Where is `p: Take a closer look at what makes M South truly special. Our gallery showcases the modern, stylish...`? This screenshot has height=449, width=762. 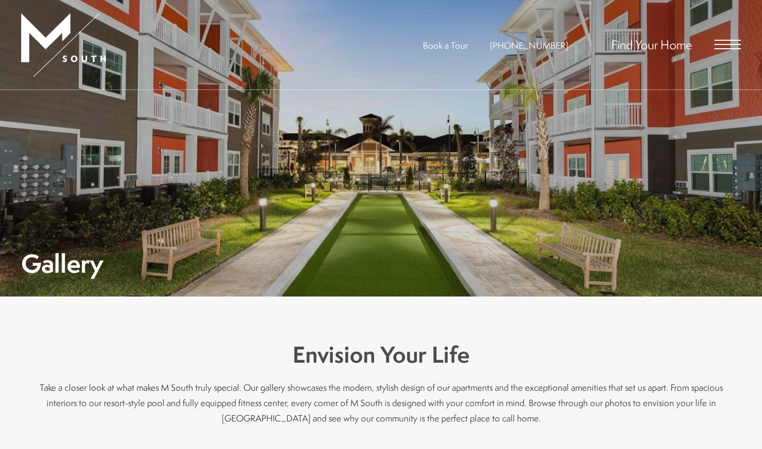
p: Take a closer look at what makes M South truly special. Our gallery showcases the modern, stylish... is located at coordinates (381, 402).